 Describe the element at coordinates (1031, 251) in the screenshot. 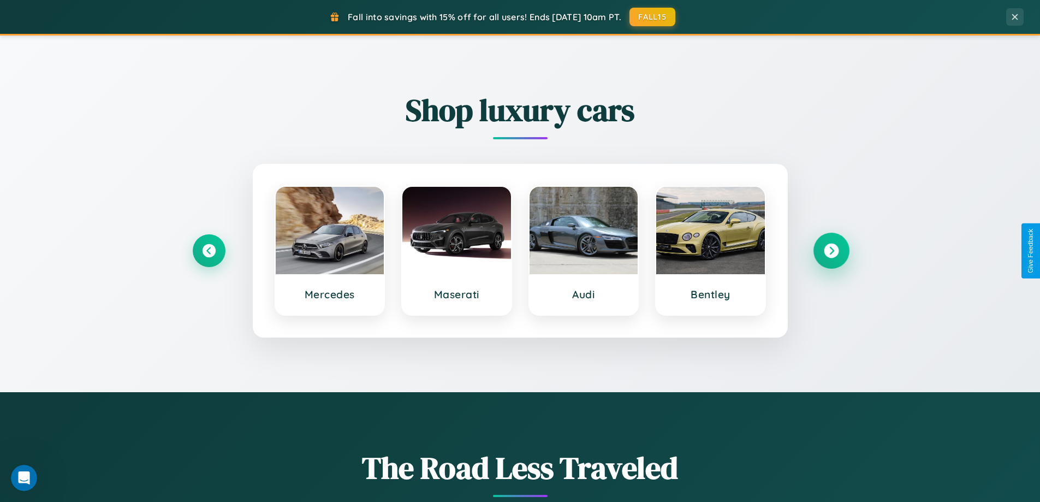

I see `div: Give Feedback` at that location.